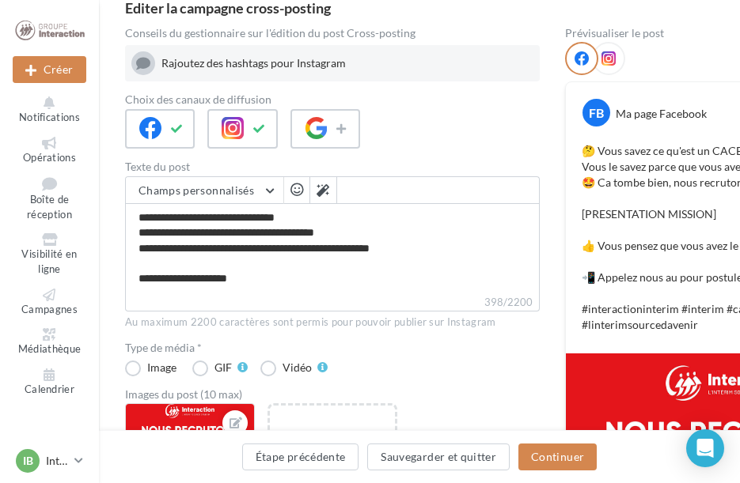 This screenshot has width=740, height=483. What do you see at coordinates (49, 117) in the screenshot?
I see `span: Notifications` at bounding box center [49, 117].